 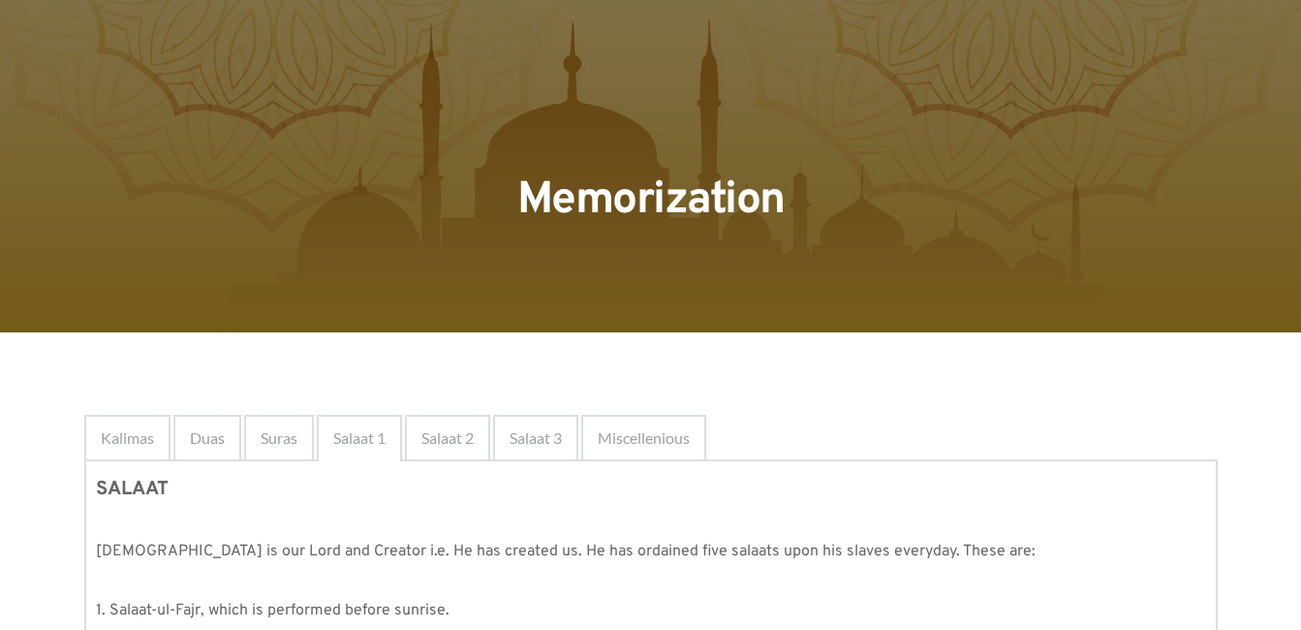 What do you see at coordinates (643, 438) in the screenshot?
I see `span: Miscellenious` at bounding box center [643, 438].